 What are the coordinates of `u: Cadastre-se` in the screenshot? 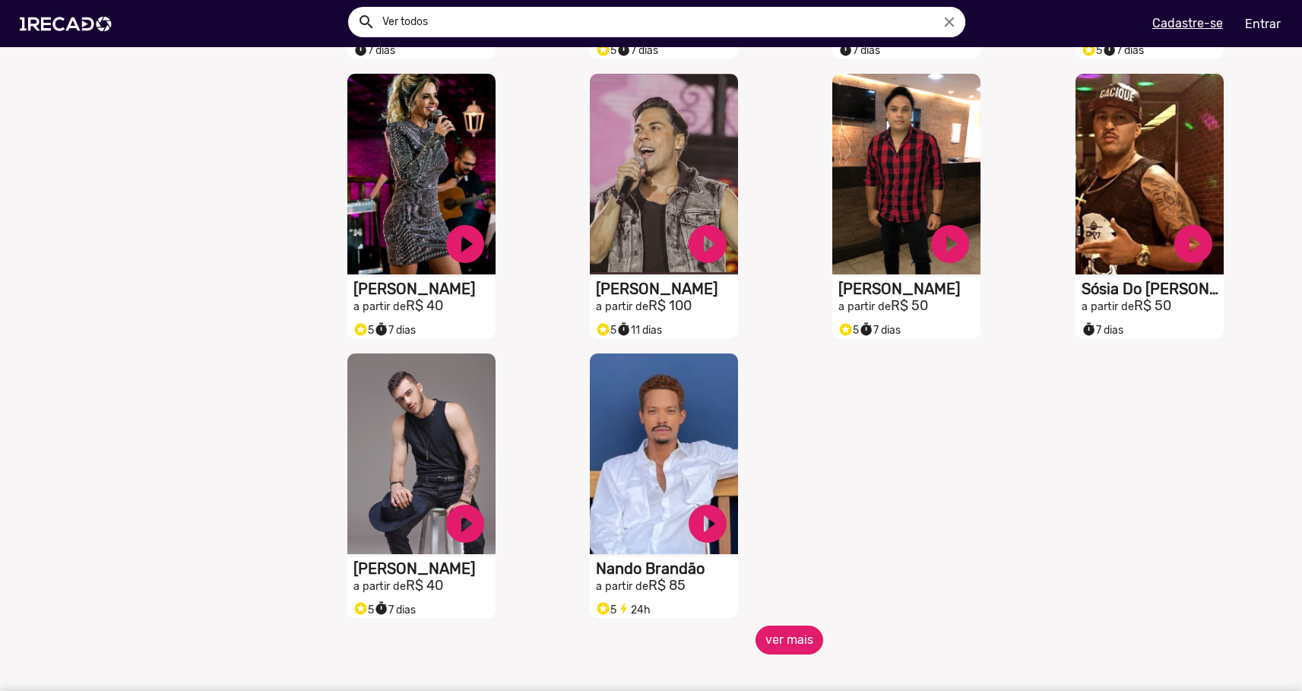 It's located at (1187, 23).